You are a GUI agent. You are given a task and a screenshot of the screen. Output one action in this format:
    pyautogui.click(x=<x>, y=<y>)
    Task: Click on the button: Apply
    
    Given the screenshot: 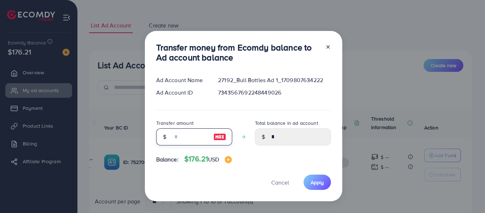 What is the action you would take?
    pyautogui.click(x=317, y=182)
    